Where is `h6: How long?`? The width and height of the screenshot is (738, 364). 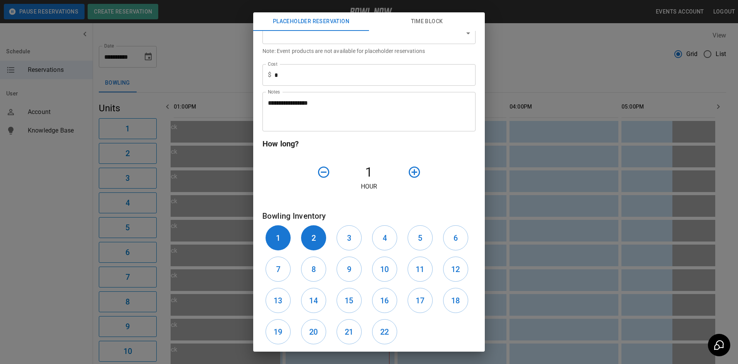
h6: How long? is located at coordinates (369, 144).